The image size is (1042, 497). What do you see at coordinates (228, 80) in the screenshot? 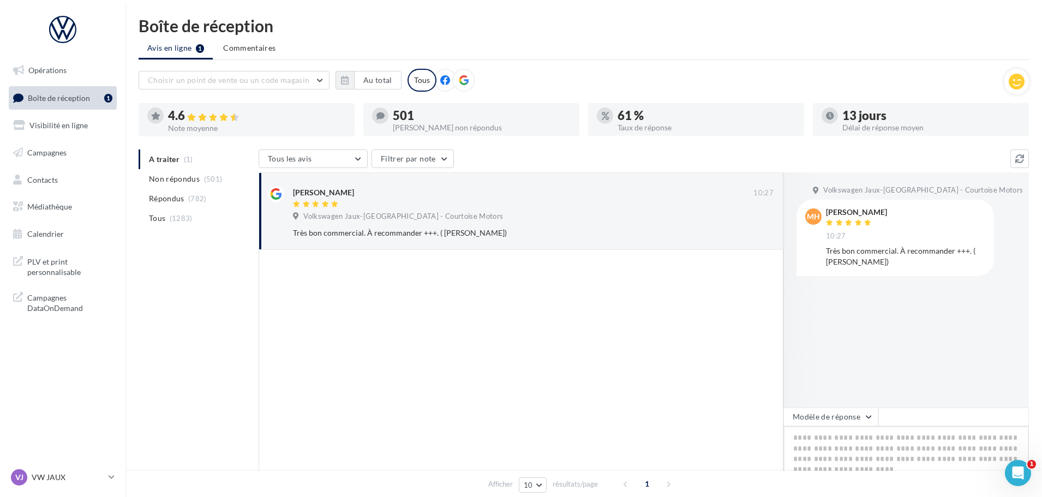
I see `span: Choisir un point de vente ou un code magasin` at bounding box center [228, 80].